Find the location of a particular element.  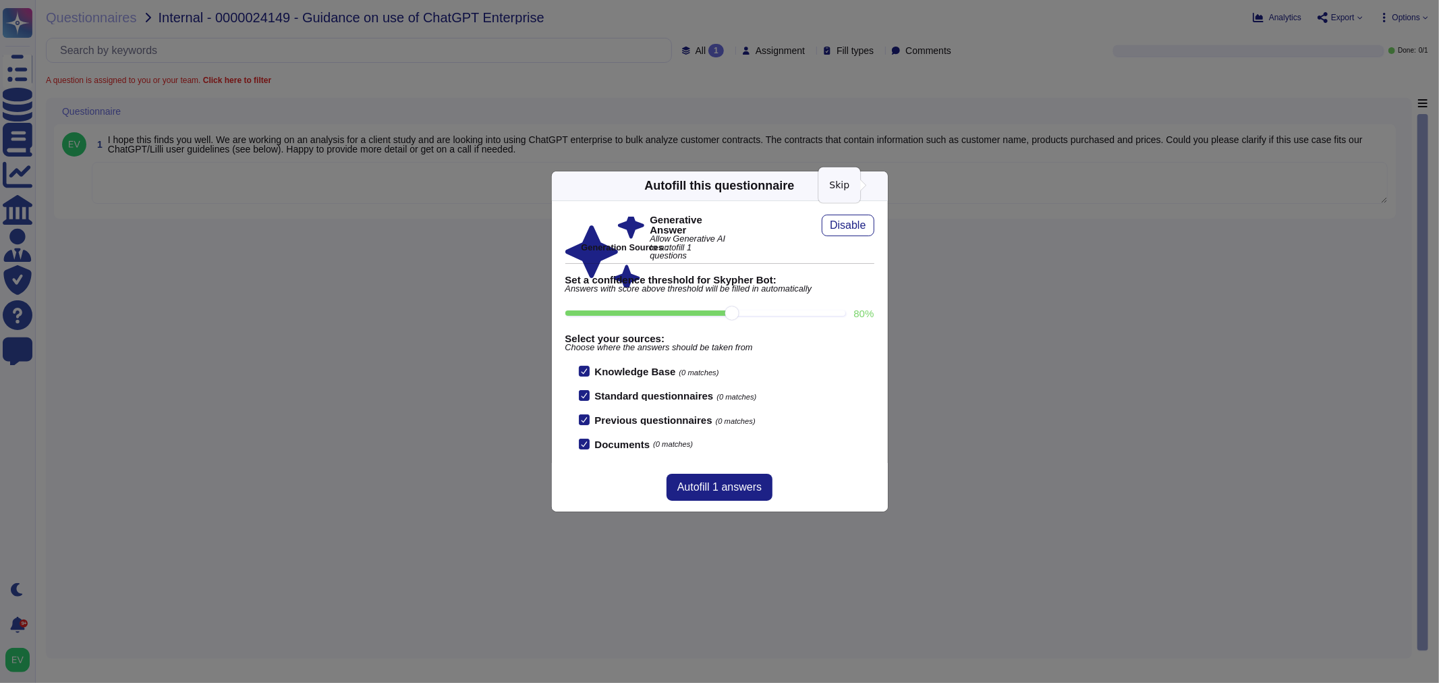

b: Previous questionnaires is located at coordinates (654, 420).